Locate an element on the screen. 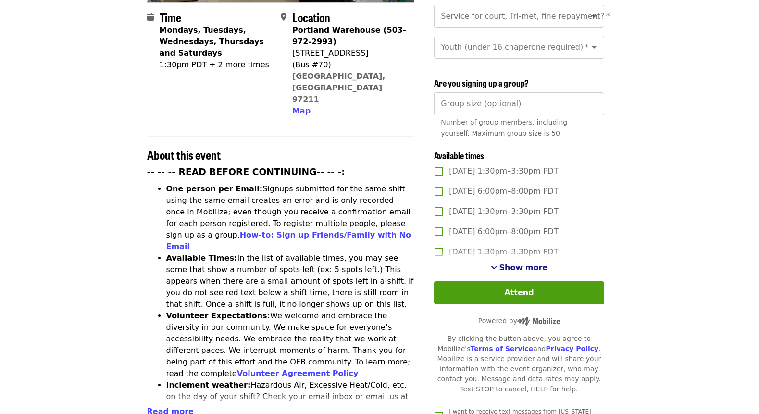  img: Powered by Mobilize is located at coordinates (538, 321).